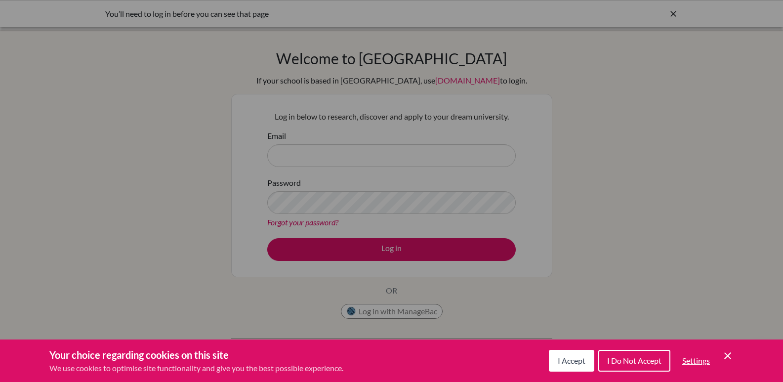 This screenshot has width=783, height=382. Describe the element at coordinates (634, 360) in the screenshot. I see `span: I Do Not Accept` at that location.